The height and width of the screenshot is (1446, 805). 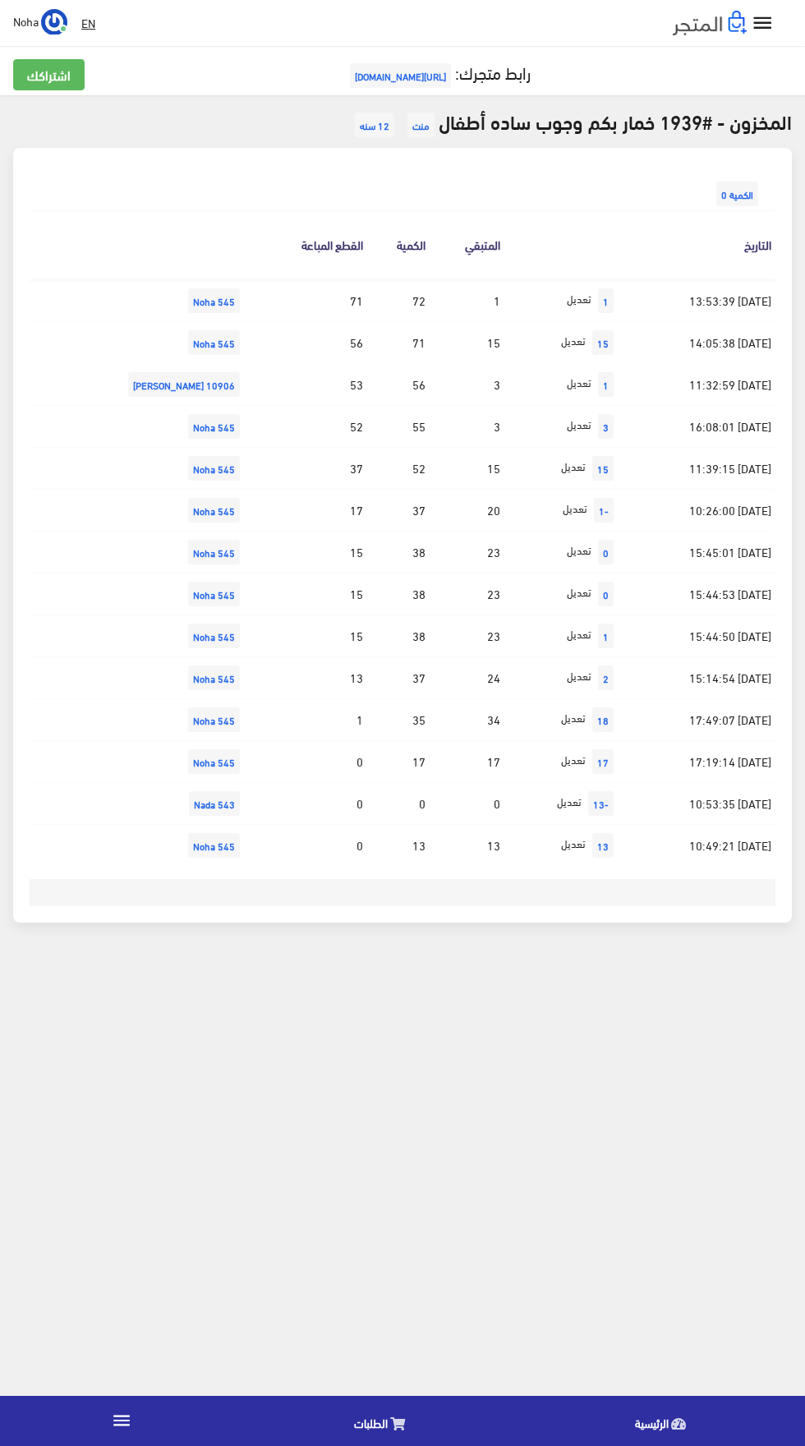 What do you see at coordinates (375, 125) in the screenshot?
I see `span: 12 سنه` at bounding box center [375, 125].